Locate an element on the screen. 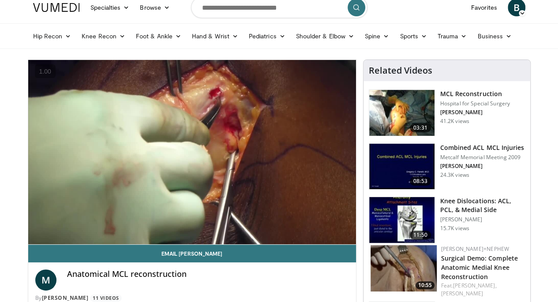 The width and height of the screenshot is (558, 302). a: M is located at coordinates (46, 280).